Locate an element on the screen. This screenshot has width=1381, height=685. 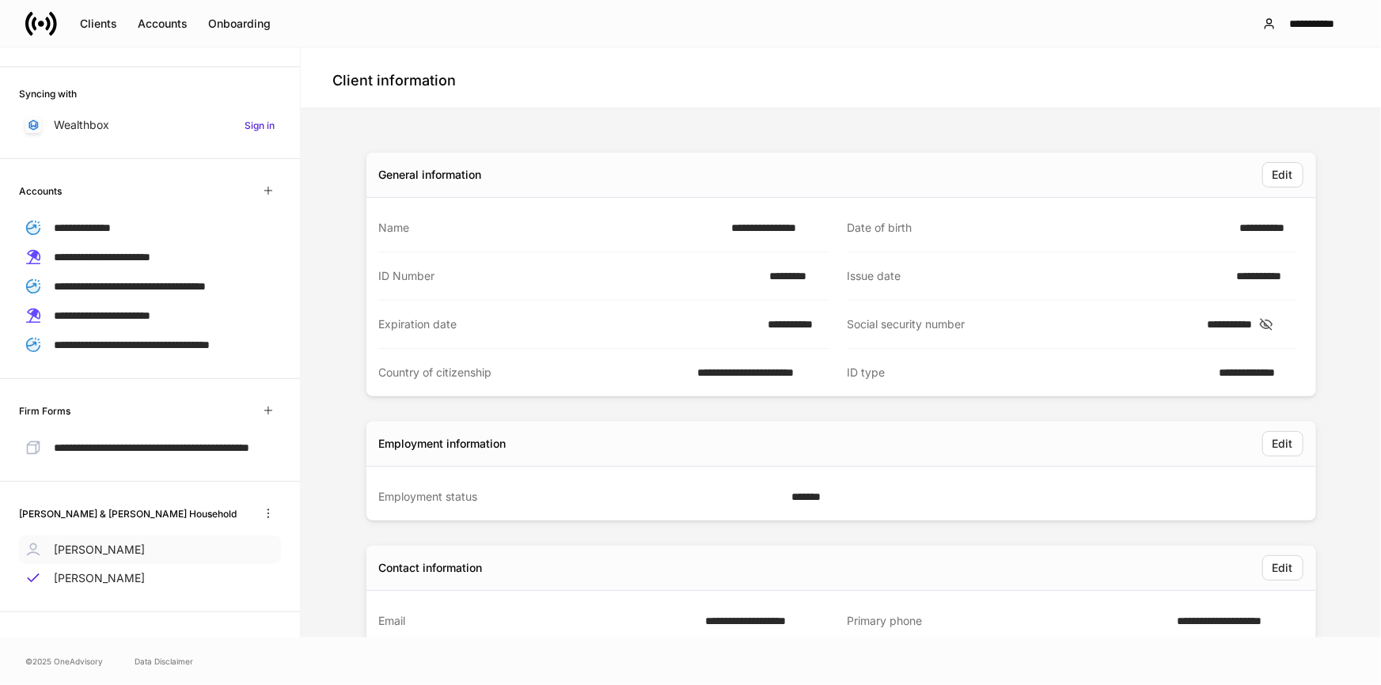
div: Clients is located at coordinates (98, 24).